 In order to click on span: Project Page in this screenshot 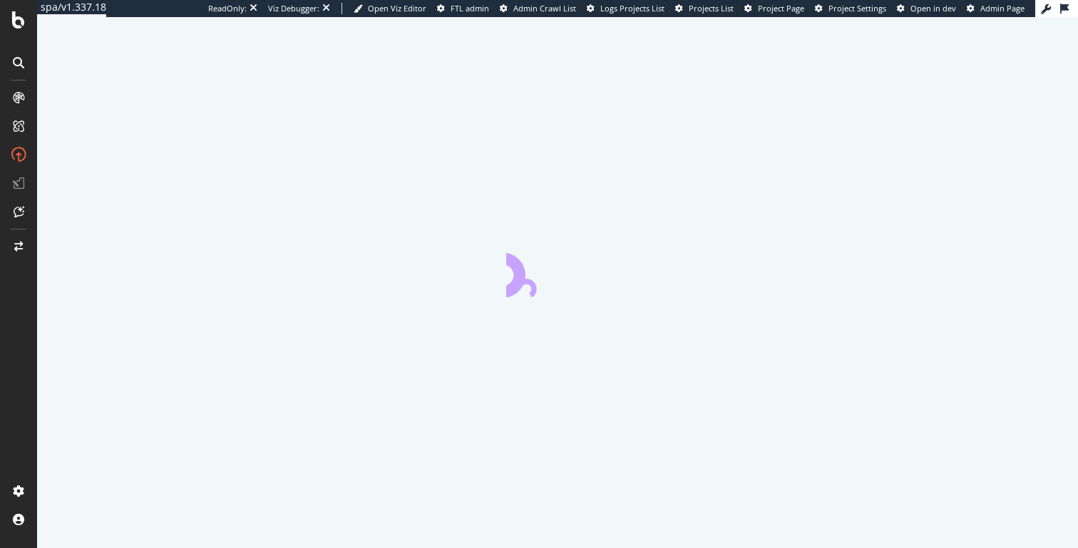, I will do `click(781, 8)`.